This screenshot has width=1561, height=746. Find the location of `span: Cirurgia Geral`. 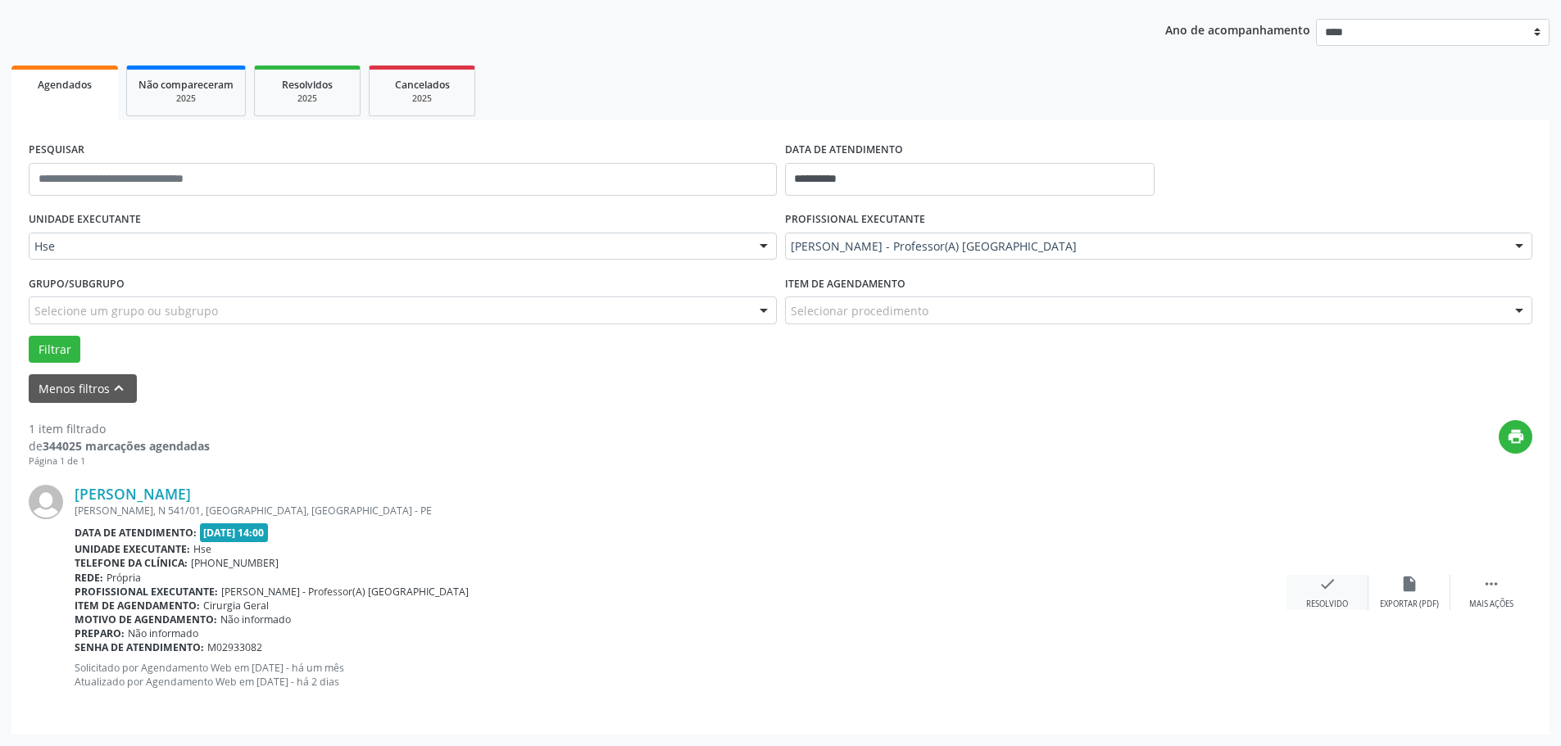

span: Cirurgia Geral is located at coordinates (236, 605).